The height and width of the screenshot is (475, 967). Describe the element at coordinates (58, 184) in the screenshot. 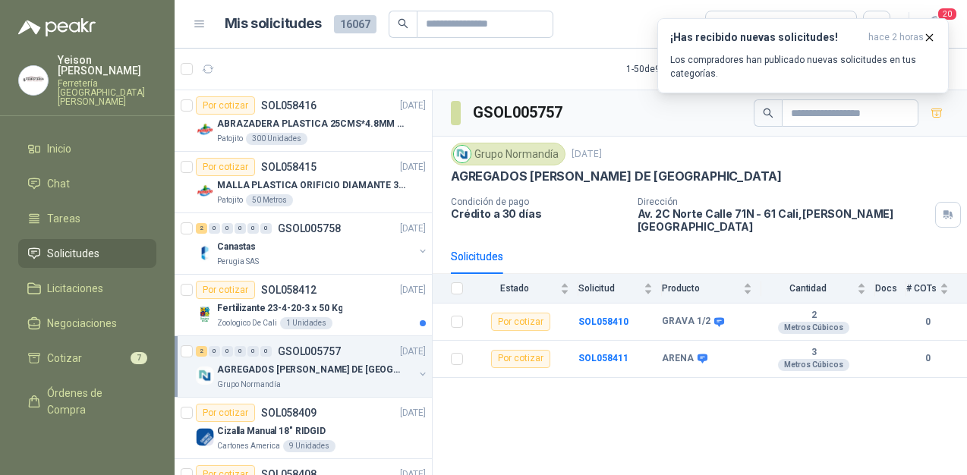

I see `span: Chat` at that location.